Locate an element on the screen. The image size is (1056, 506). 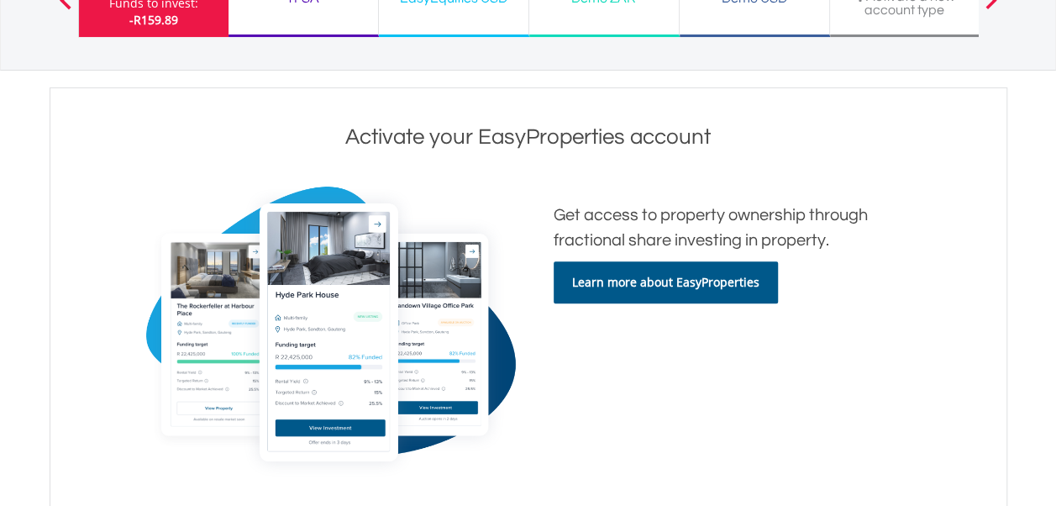
span: -R159.89 is located at coordinates (154, 19).